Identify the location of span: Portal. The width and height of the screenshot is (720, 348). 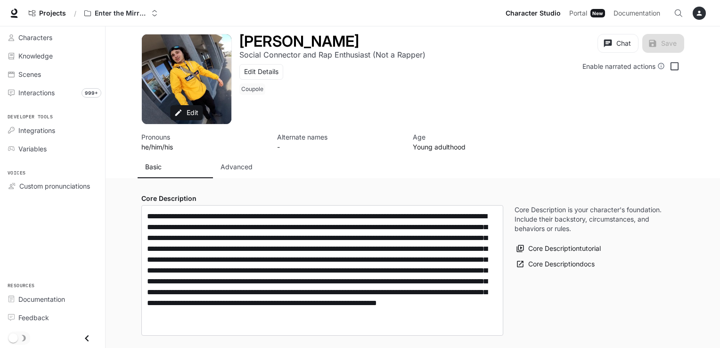
(578, 13).